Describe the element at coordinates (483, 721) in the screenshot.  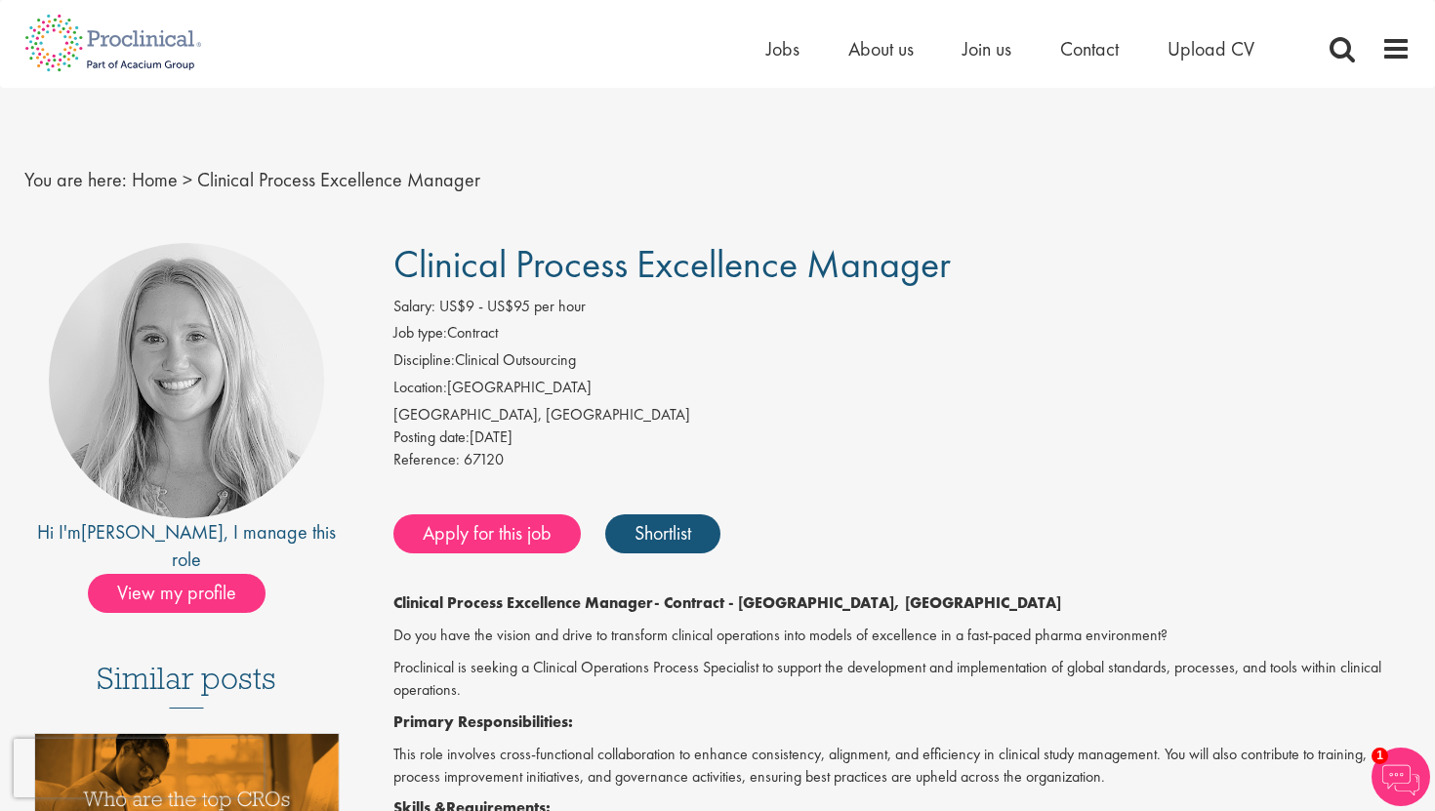
I see `strong: Primary Responsibilities:` at that location.